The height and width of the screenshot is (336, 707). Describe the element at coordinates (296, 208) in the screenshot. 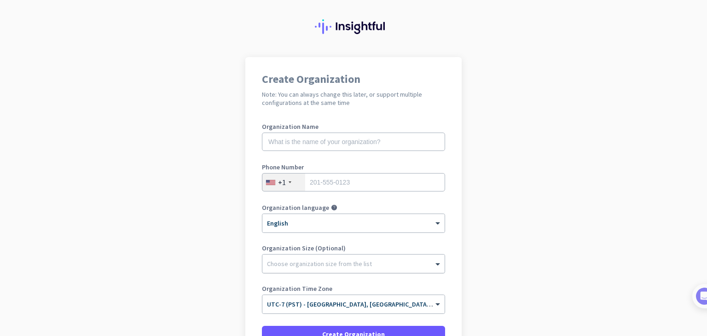

I see `label: Organization language` at that location.